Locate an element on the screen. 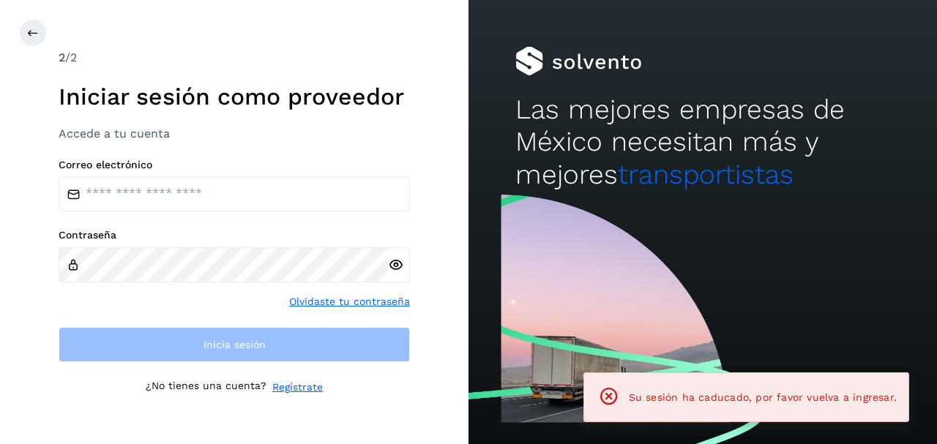 Image resolution: width=937 pixels, height=444 pixels. span: Su sesión ha caducado, por favor vuelva a ingresar. is located at coordinates (763, 397).